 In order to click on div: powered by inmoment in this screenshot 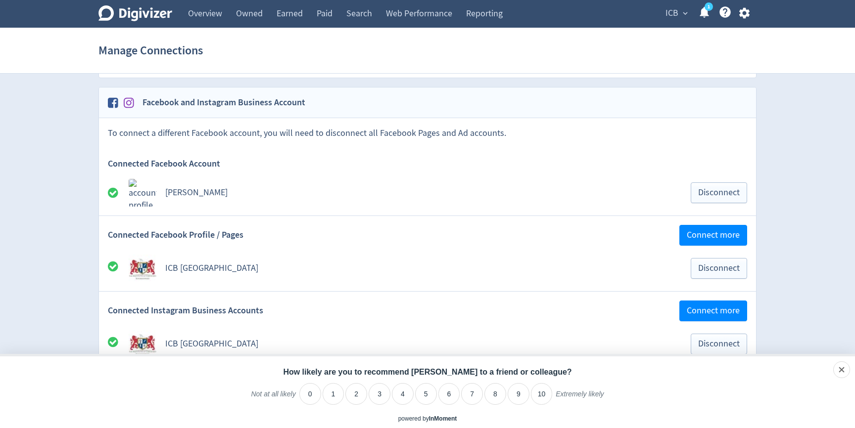, I will do `click(427, 419)`.